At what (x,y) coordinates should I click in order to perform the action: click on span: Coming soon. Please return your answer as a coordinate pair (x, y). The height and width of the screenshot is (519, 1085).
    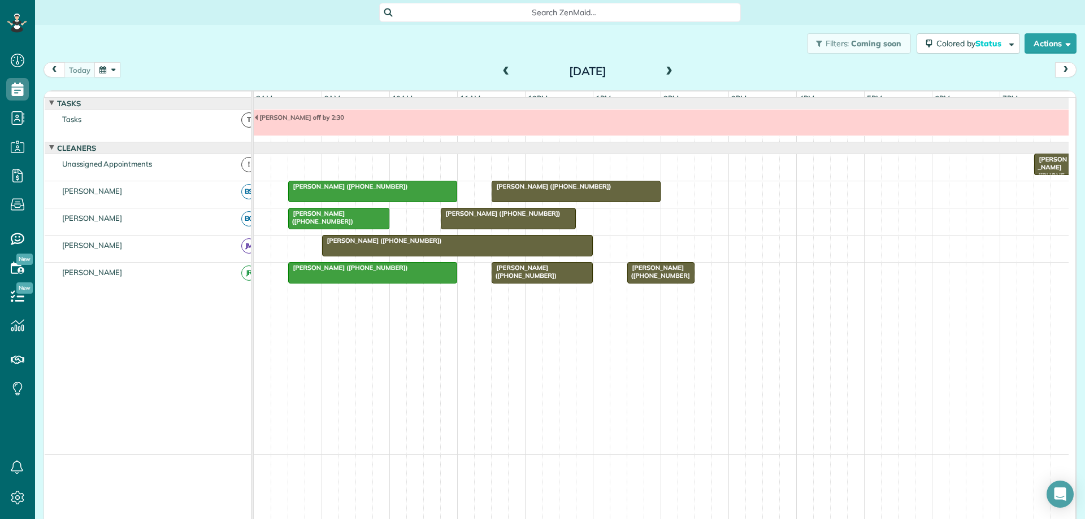
    Looking at the image, I should click on (876, 44).